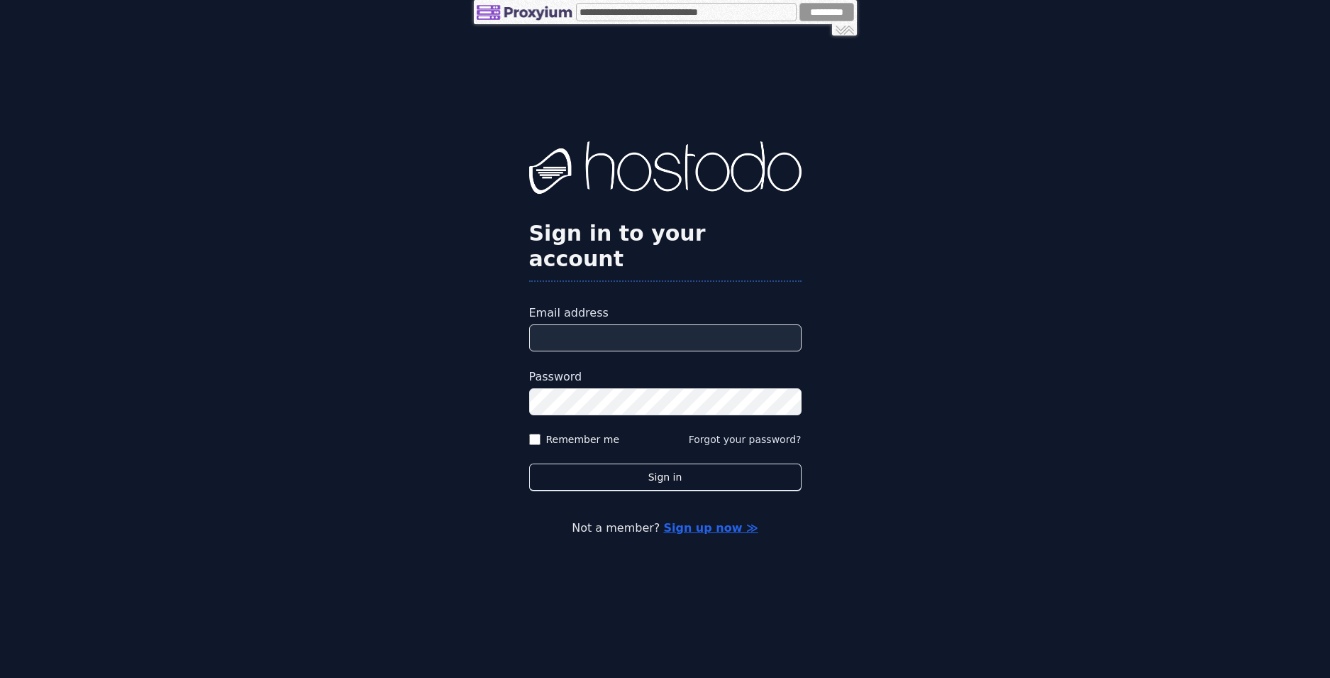  Describe the element at coordinates (745, 439) in the screenshot. I see `button: Forgot your password?` at that location.